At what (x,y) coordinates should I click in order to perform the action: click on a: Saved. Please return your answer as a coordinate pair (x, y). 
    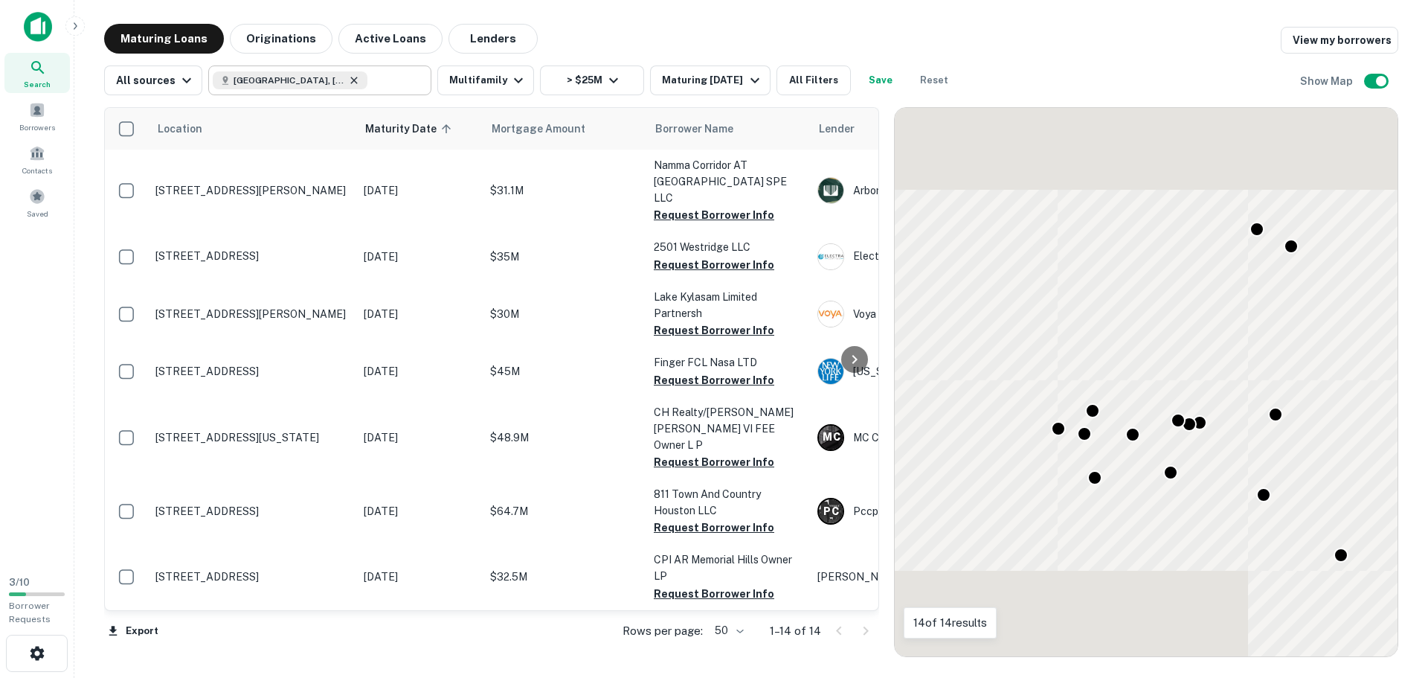
    Looking at the image, I should click on (37, 202).